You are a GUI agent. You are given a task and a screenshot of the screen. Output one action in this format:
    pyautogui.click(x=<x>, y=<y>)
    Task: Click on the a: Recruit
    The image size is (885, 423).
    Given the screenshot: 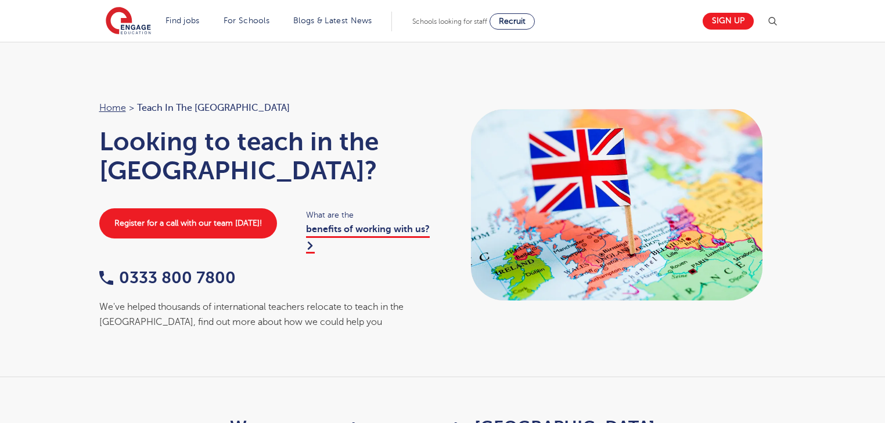 What is the action you would take?
    pyautogui.click(x=512, y=21)
    